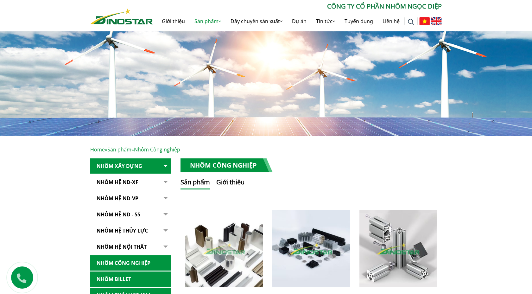  What do you see at coordinates (226, 165) in the screenshot?
I see `h1: Nhôm Công nghiệp` at bounding box center [226, 165].